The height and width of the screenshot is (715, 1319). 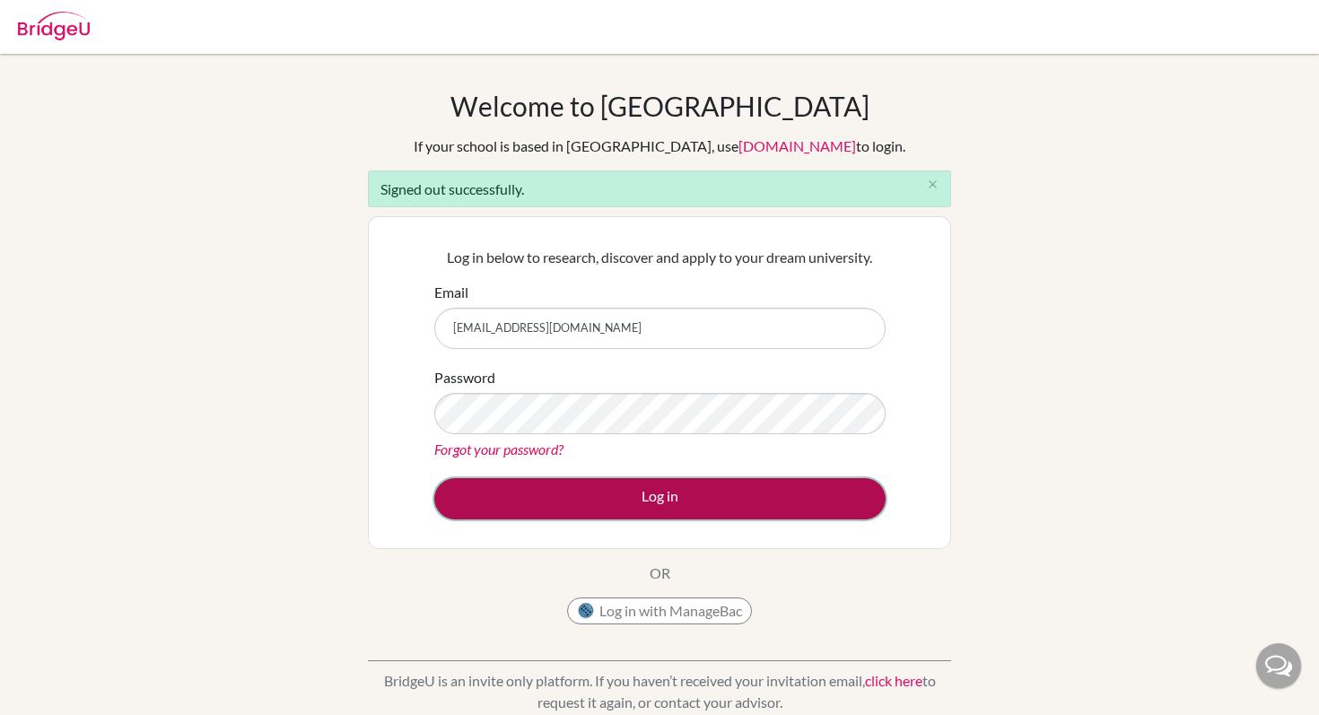 I want to click on i: close, so click(x=932, y=184).